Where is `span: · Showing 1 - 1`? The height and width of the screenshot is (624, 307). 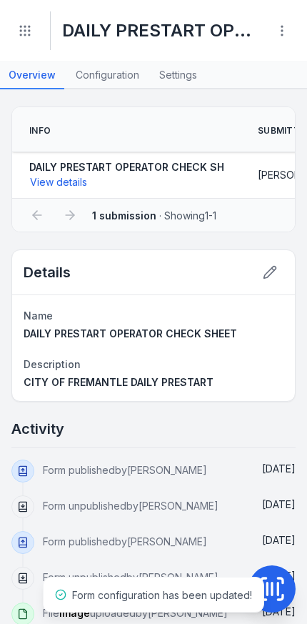
span: · Showing 1 - 1 is located at coordinates (154, 215).